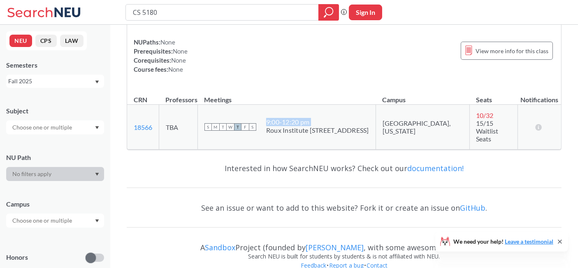  What do you see at coordinates (220, 247) in the screenshot?
I see `a: Sandbox` at bounding box center [220, 247].